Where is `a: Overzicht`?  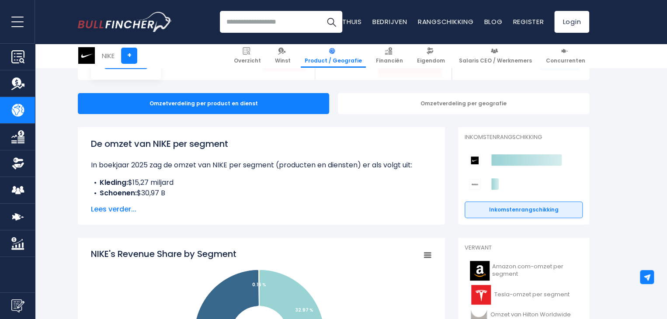
a: Overzicht is located at coordinates (247, 55).